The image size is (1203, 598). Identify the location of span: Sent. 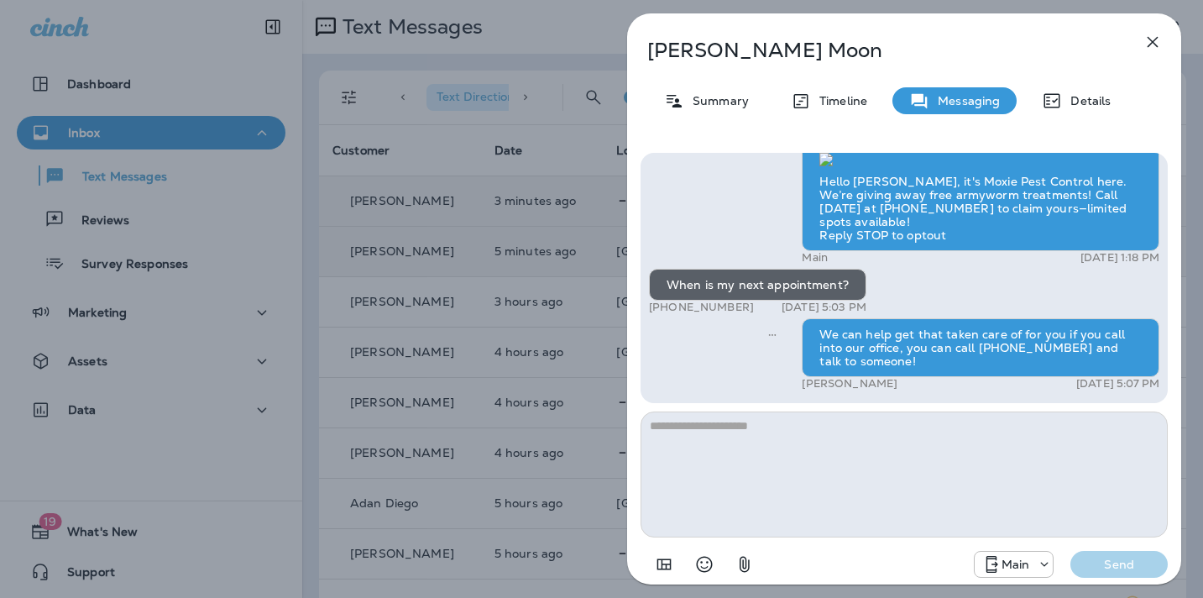
(772, 333).